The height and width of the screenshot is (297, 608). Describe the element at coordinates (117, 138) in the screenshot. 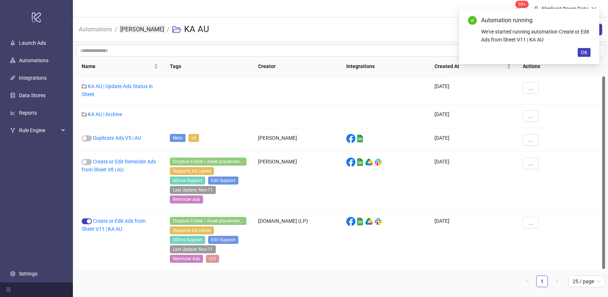

I see `a: Duplicate Ads V5 | AU` at that location.